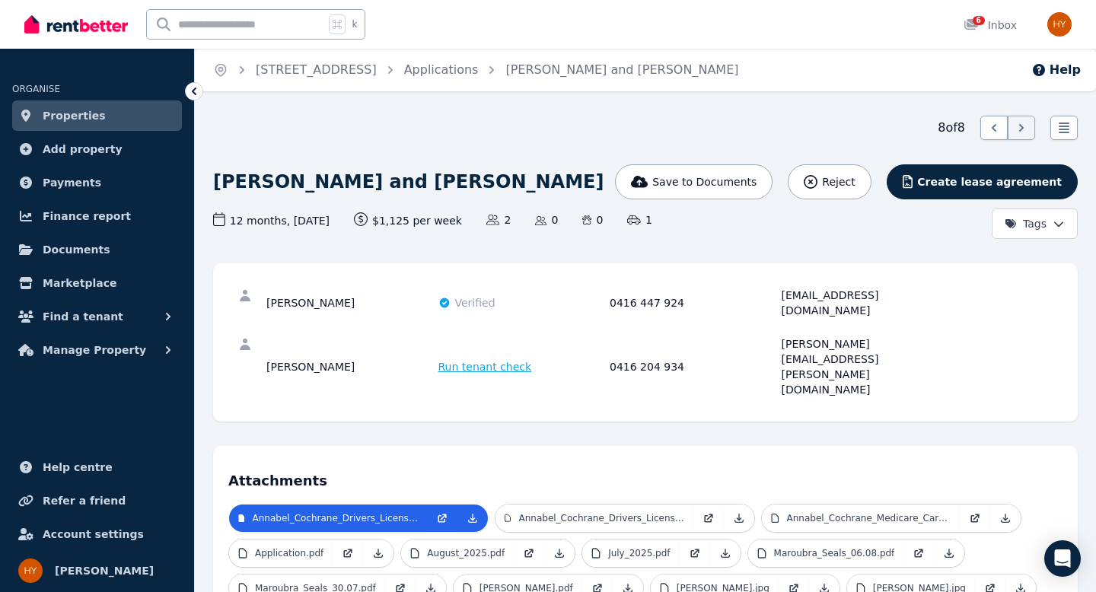 This screenshot has height=592, width=1096. What do you see at coordinates (694, 182) in the screenshot?
I see `button: Save to Documents` at bounding box center [694, 182].